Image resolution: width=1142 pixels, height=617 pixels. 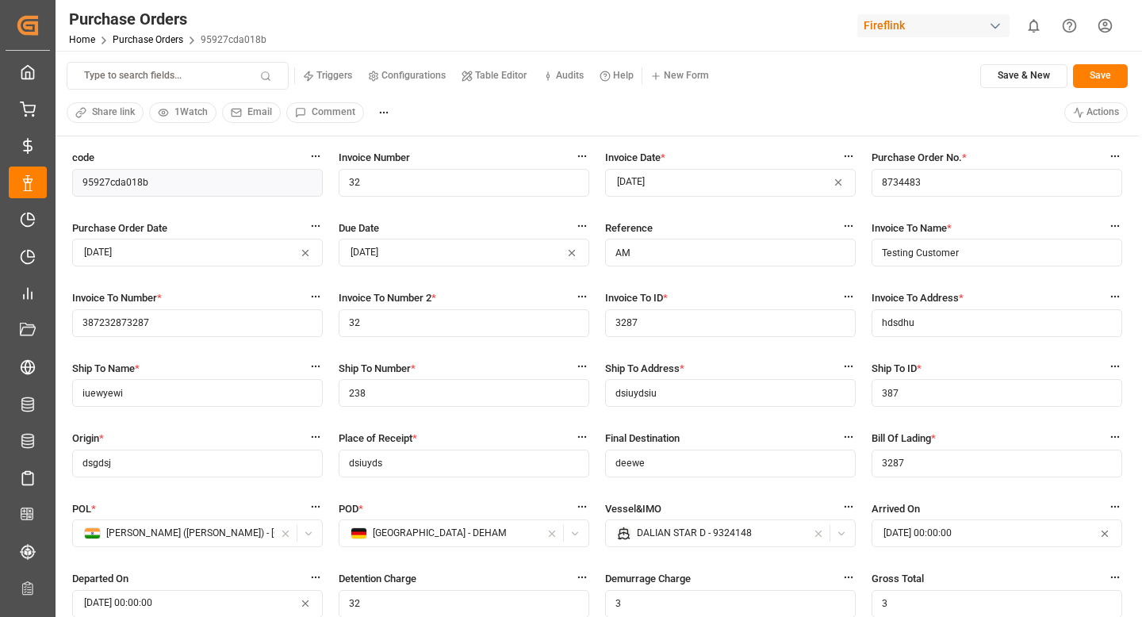 I want to click on div: DALIAN STAR D - 9324148, so click(x=712, y=534).